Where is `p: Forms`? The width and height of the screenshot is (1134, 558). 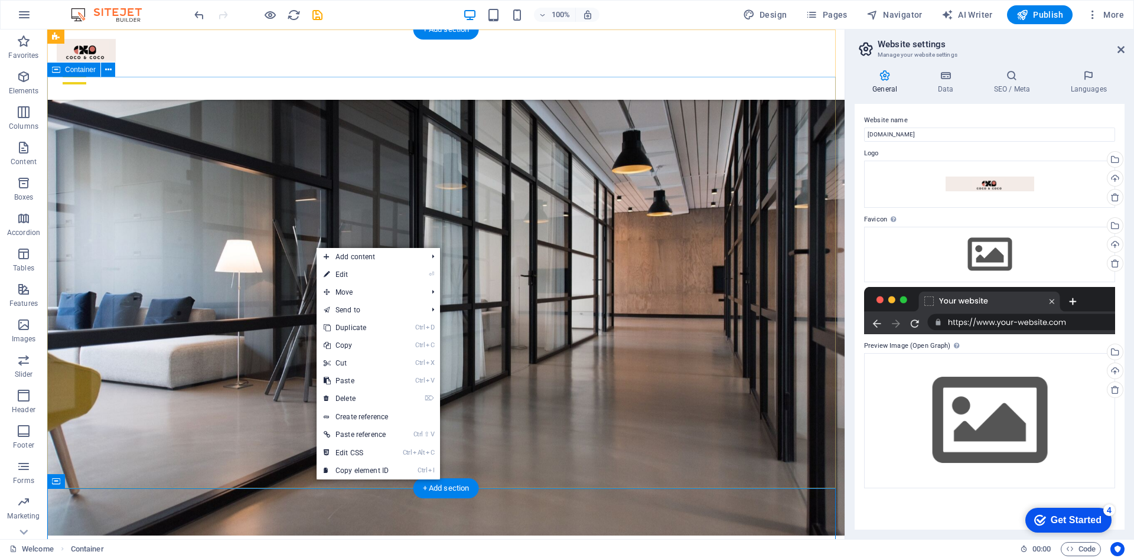
p: Forms is located at coordinates (24, 481).